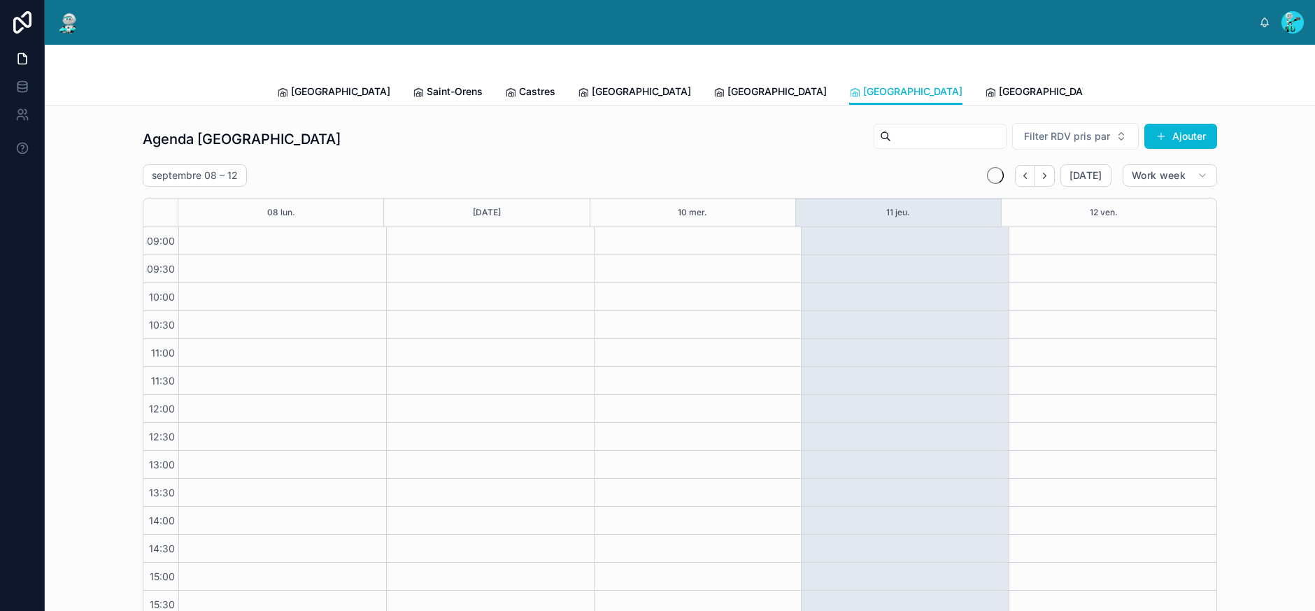 The image size is (1315, 611). I want to click on span: 15:00, so click(162, 576).